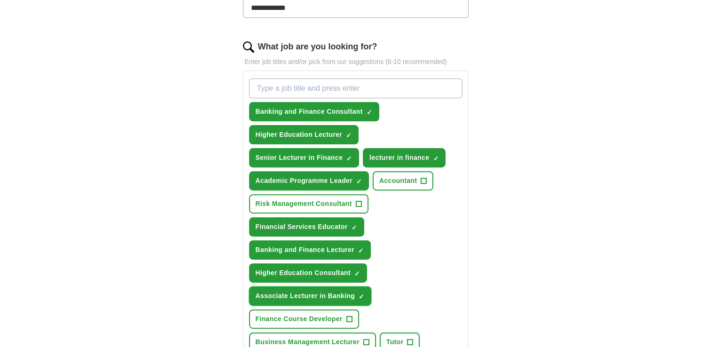 This screenshot has width=711, height=347. What do you see at coordinates (403, 180) in the screenshot?
I see `button: Accountant` at bounding box center [403, 180].